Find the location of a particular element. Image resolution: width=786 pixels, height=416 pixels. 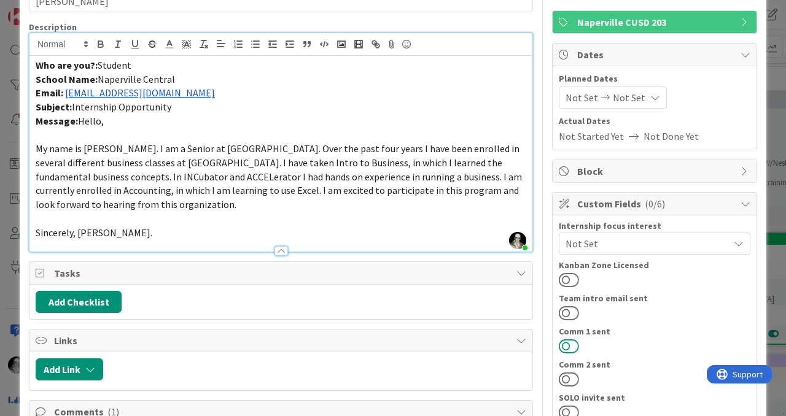

strong: School Name: is located at coordinates (66, 79).